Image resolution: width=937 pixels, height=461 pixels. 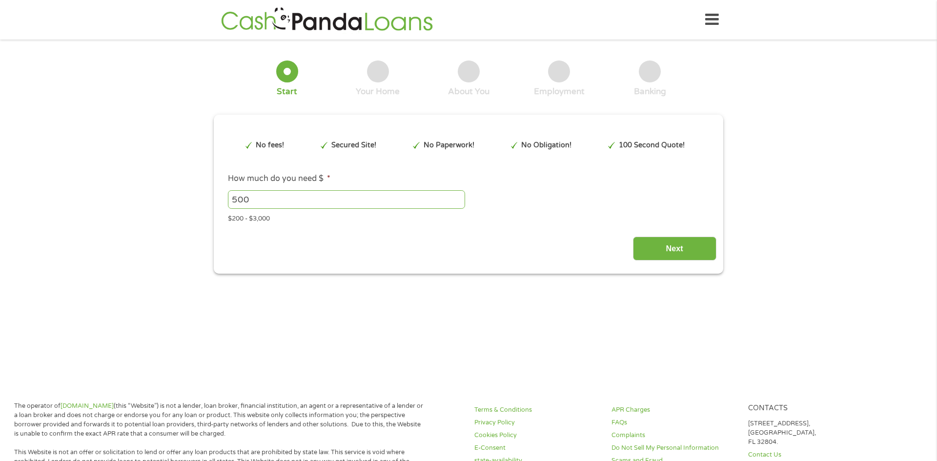 I want to click on a: Complaints, so click(x=674, y=435).